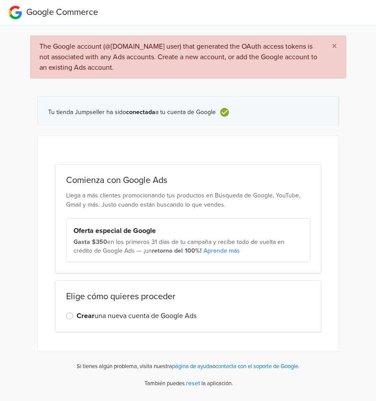  What do you see at coordinates (193, 383) in the screenshot?
I see `button: reset` at bounding box center [193, 383].